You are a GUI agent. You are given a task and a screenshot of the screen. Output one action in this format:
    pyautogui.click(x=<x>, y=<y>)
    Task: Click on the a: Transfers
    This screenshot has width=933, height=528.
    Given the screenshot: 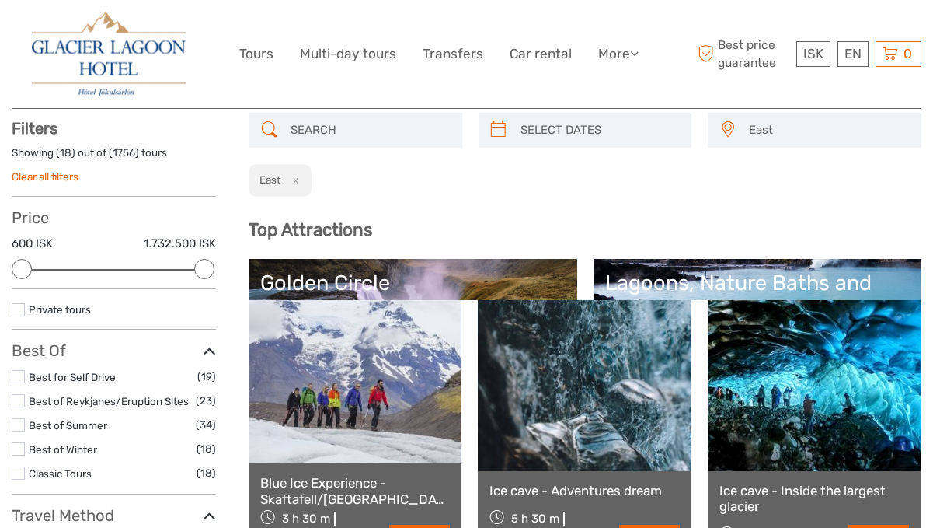 What is the action you would take?
    pyautogui.click(x=453, y=54)
    